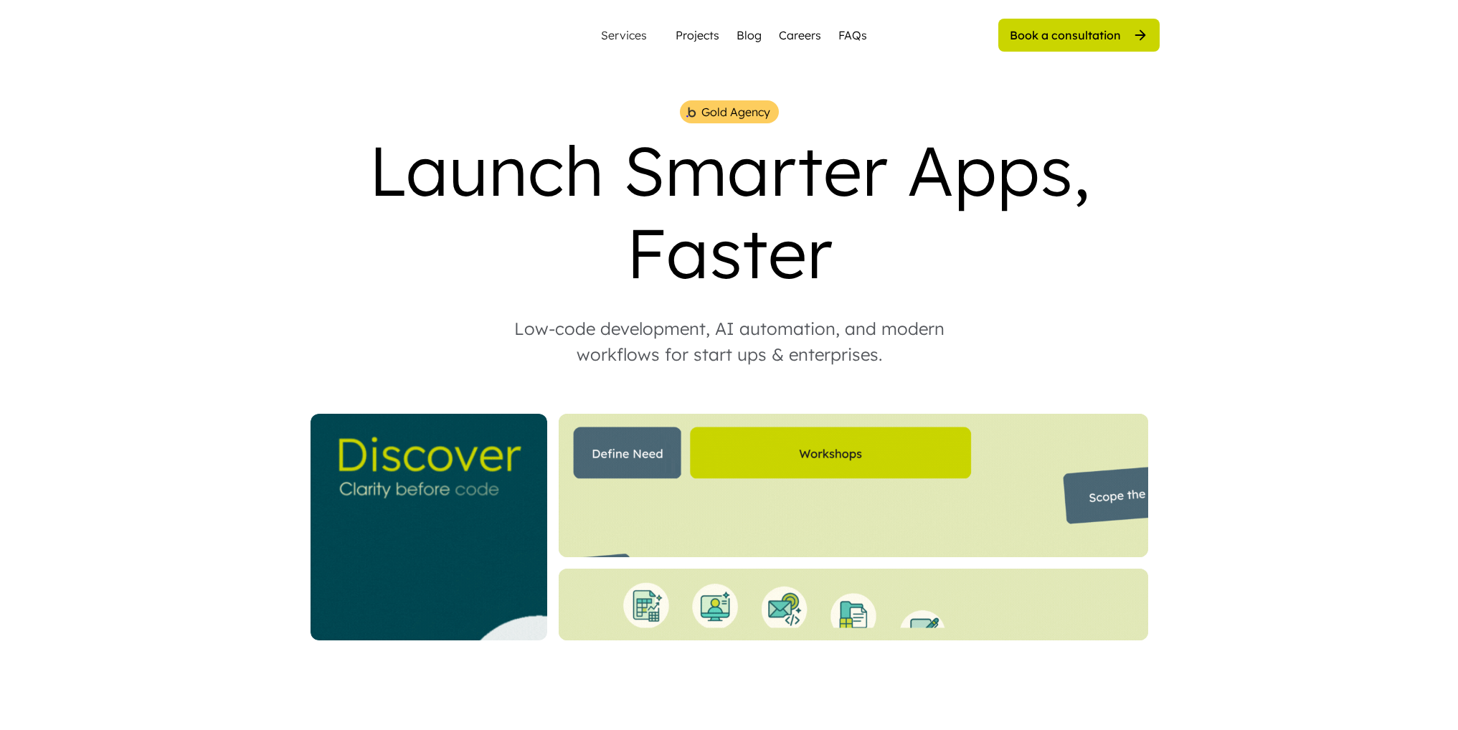 This screenshot has height=730, width=1458. I want to click on div: Blog, so click(749, 35).